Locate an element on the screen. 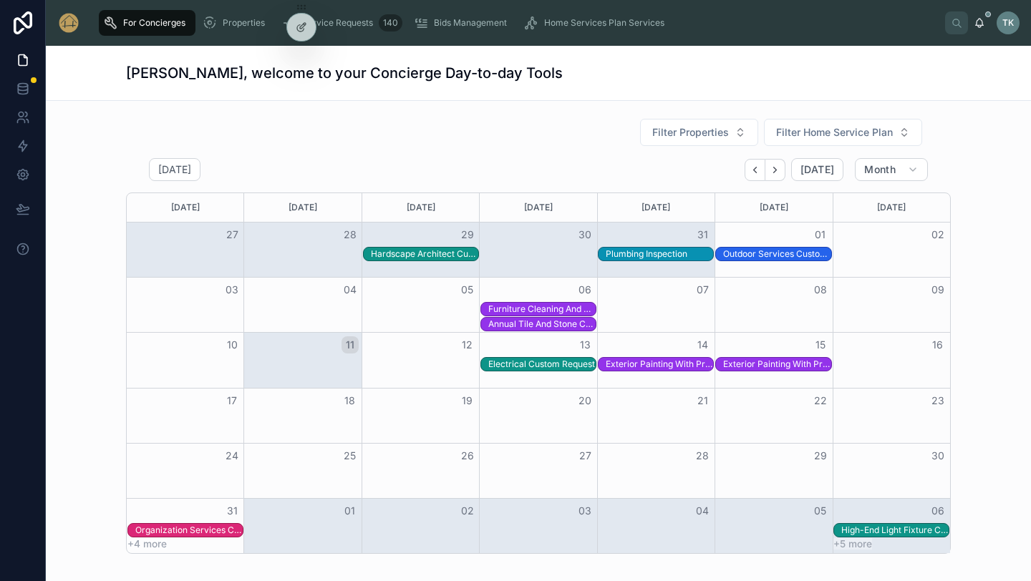 The image size is (1031, 581). img: App logo is located at coordinates (69, 23).